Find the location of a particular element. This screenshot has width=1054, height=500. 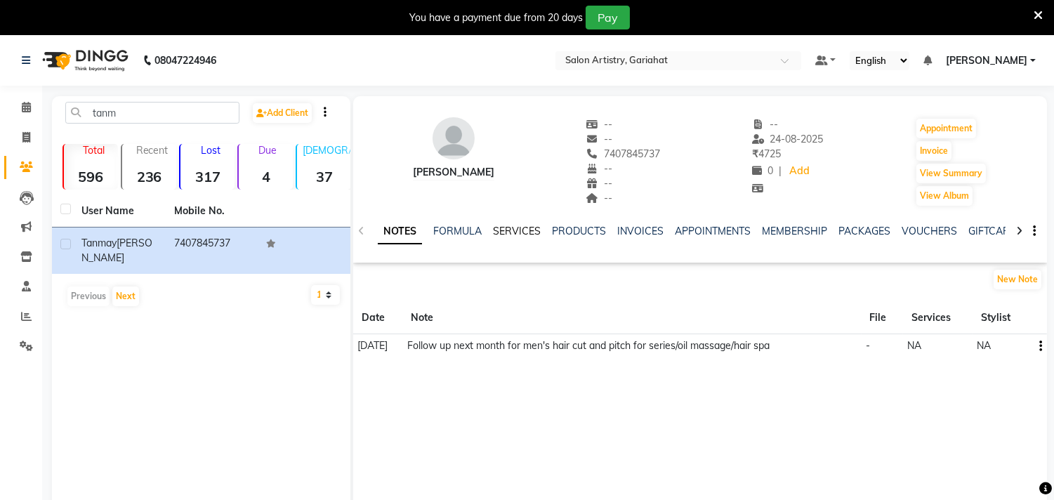

span: Tanmay is located at coordinates (99, 243).